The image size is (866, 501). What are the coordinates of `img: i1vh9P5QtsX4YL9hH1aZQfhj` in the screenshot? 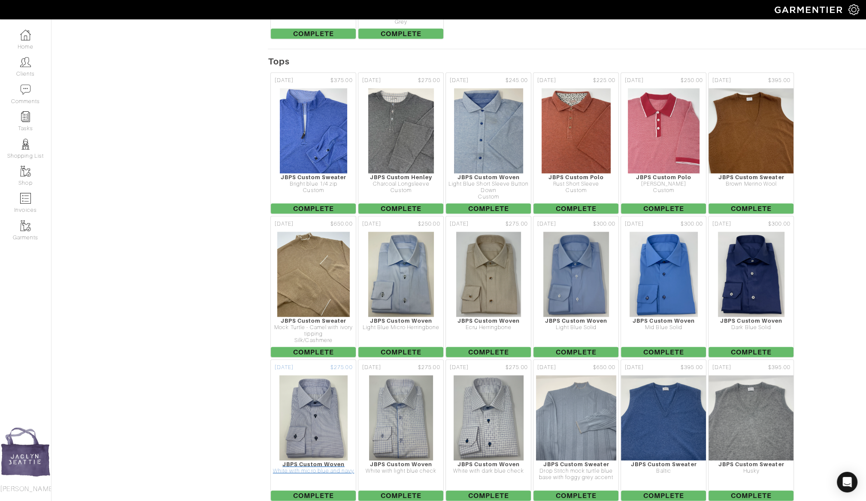 It's located at (664, 274).